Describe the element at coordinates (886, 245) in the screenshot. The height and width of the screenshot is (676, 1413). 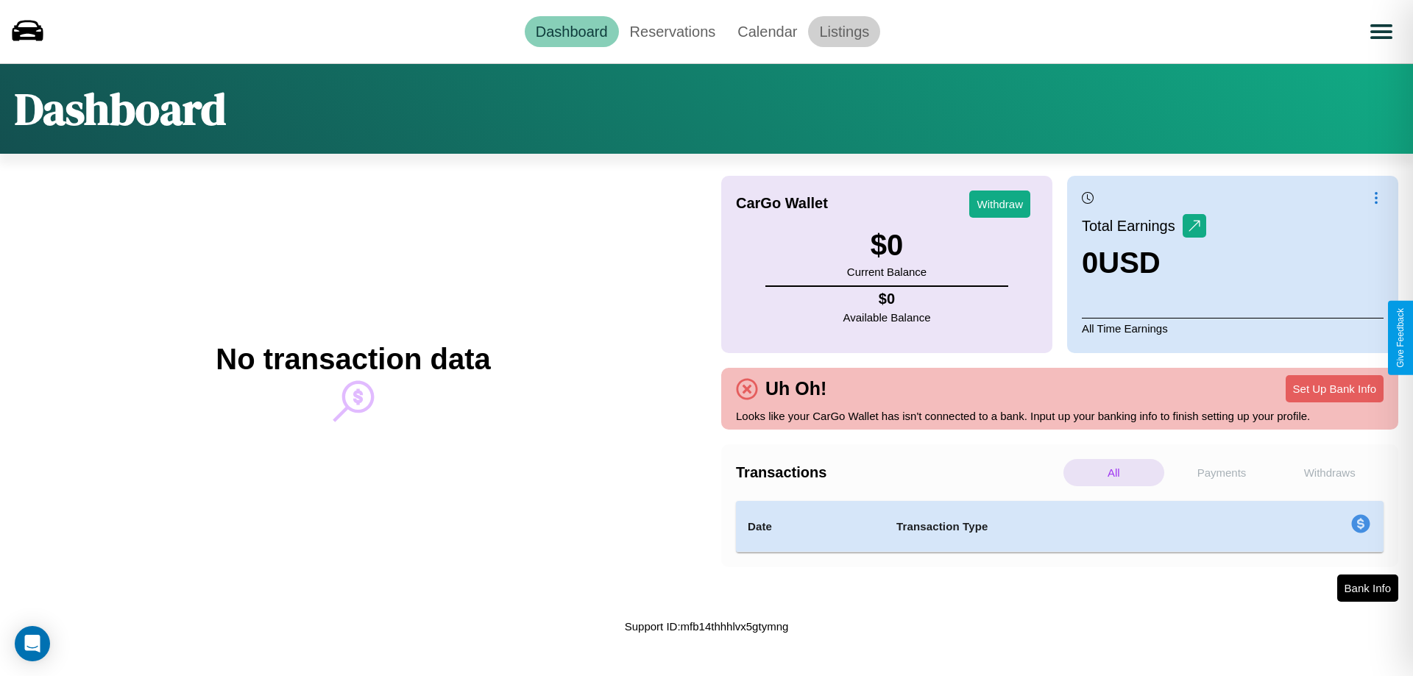
I see `h3: $ 0` at that location.